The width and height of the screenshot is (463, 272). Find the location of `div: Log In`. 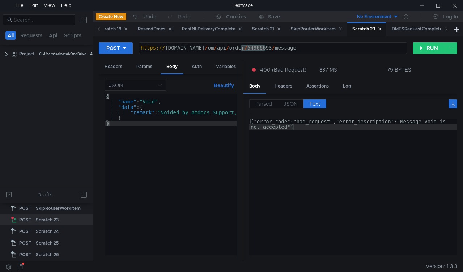

div: Log In is located at coordinates (451, 17).